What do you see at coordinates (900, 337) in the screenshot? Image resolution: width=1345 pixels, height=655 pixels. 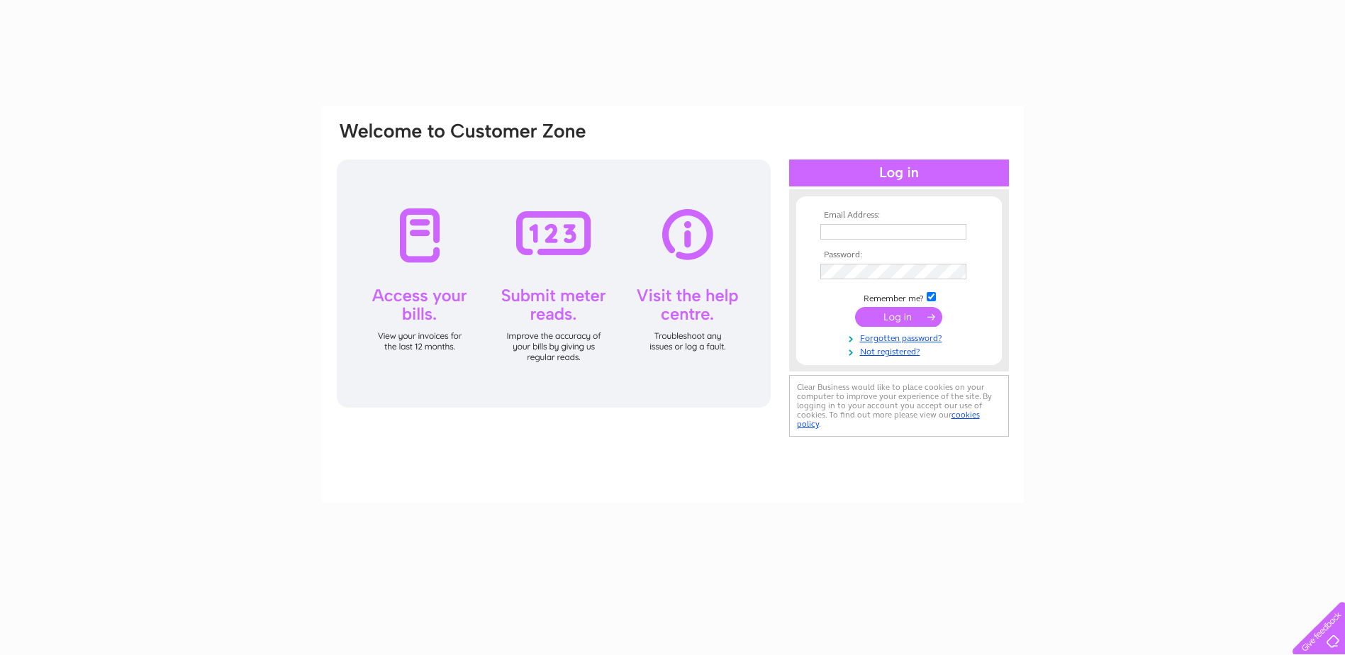 I see `a: Forgotten password?` at bounding box center [900, 337].